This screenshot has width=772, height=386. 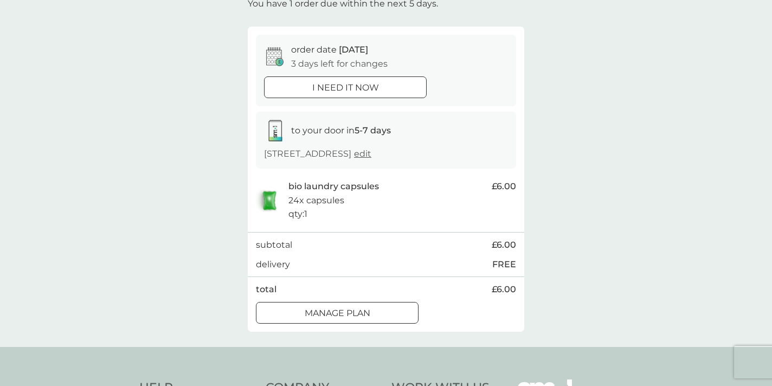 I want to click on p: total, so click(x=266, y=290).